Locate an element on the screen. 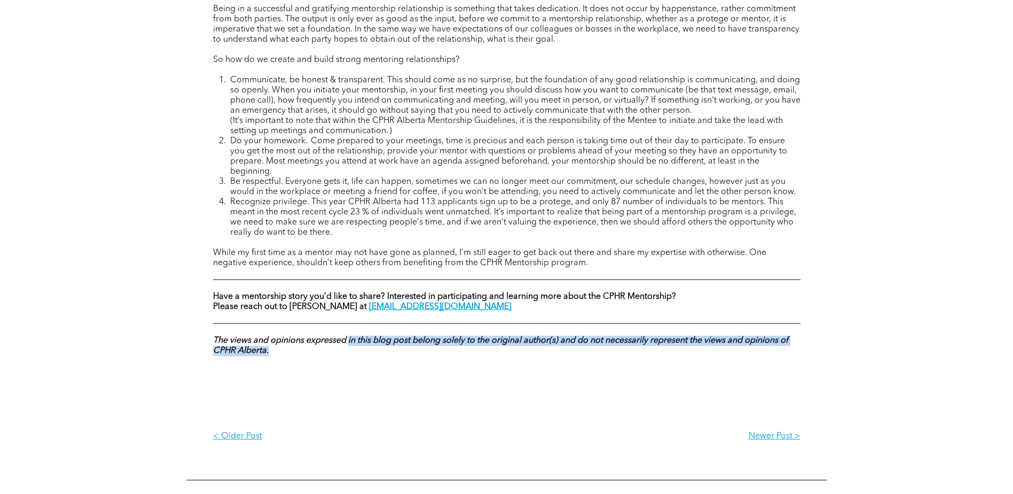 The width and height of the screenshot is (1013, 494). span: Do your homework. Come prepared to your meetings, time is precious and each person is taking time... is located at coordinates (509, 156).